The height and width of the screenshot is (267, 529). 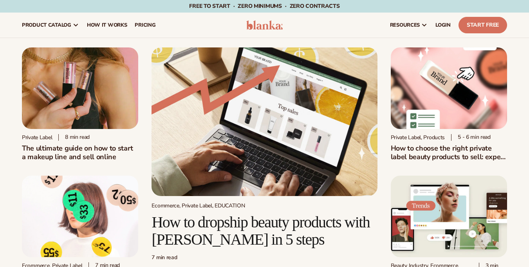 I want to click on span: LOGIN, so click(x=443, y=25).